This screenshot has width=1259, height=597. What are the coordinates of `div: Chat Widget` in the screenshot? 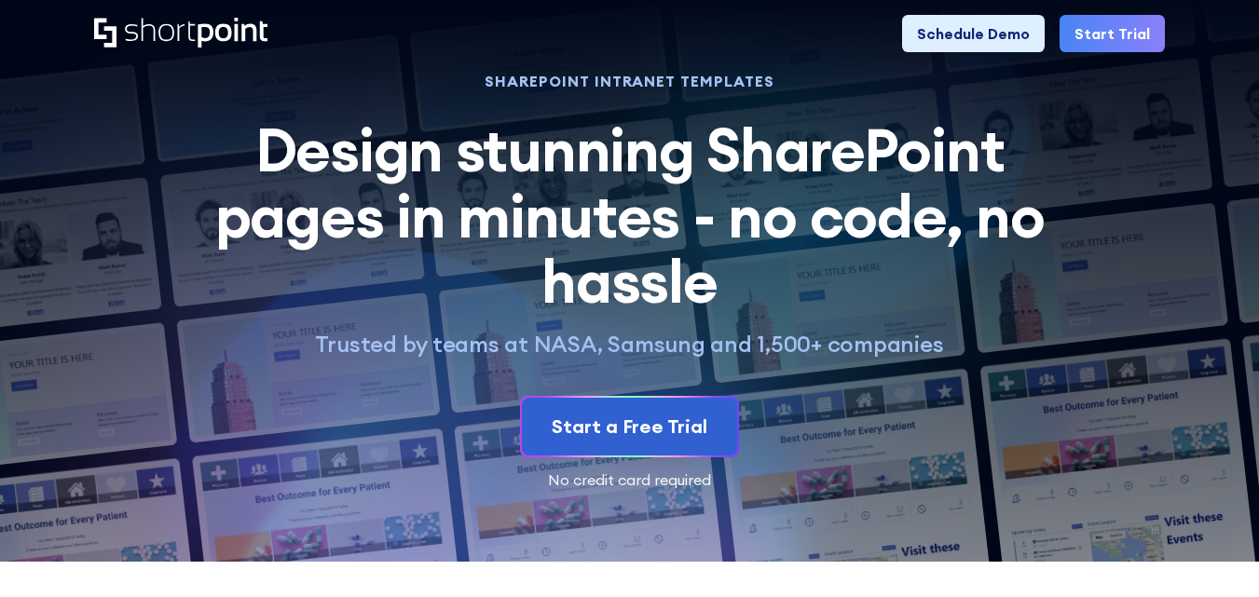 It's located at (1213, 553).